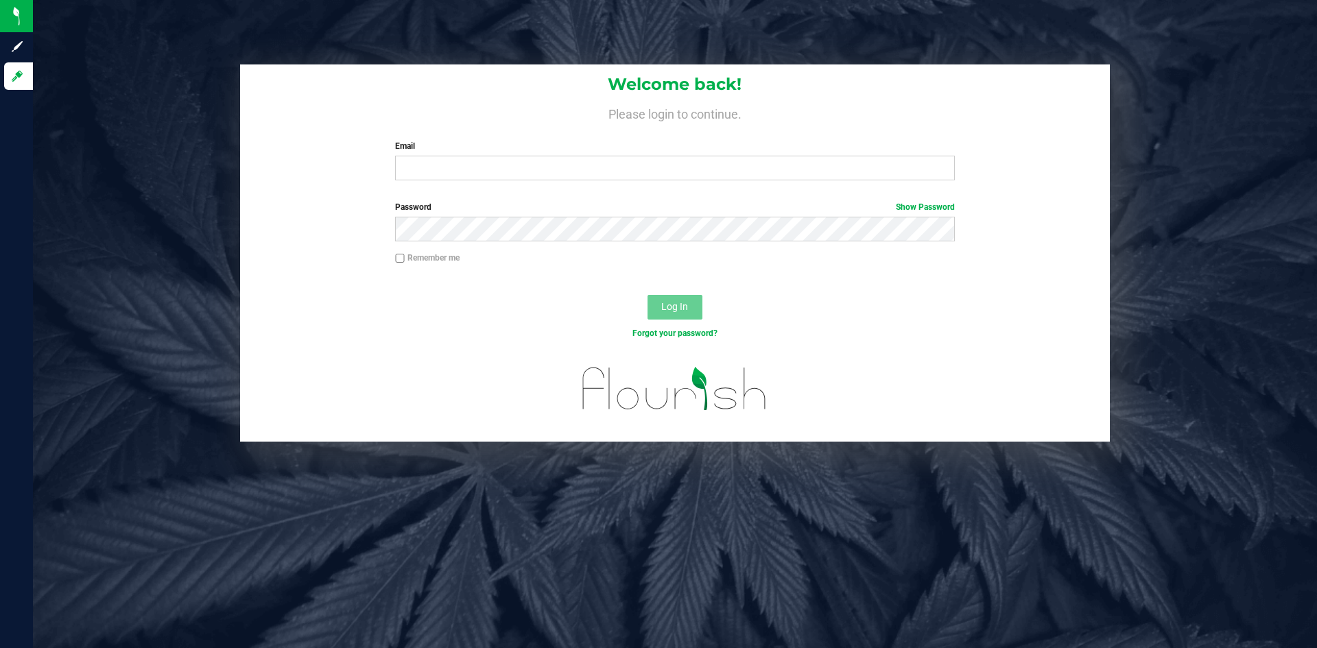  What do you see at coordinates (17, 47) in the screenshot?
I see `inline-svg: Sign up` at bounding box center [17, 47].